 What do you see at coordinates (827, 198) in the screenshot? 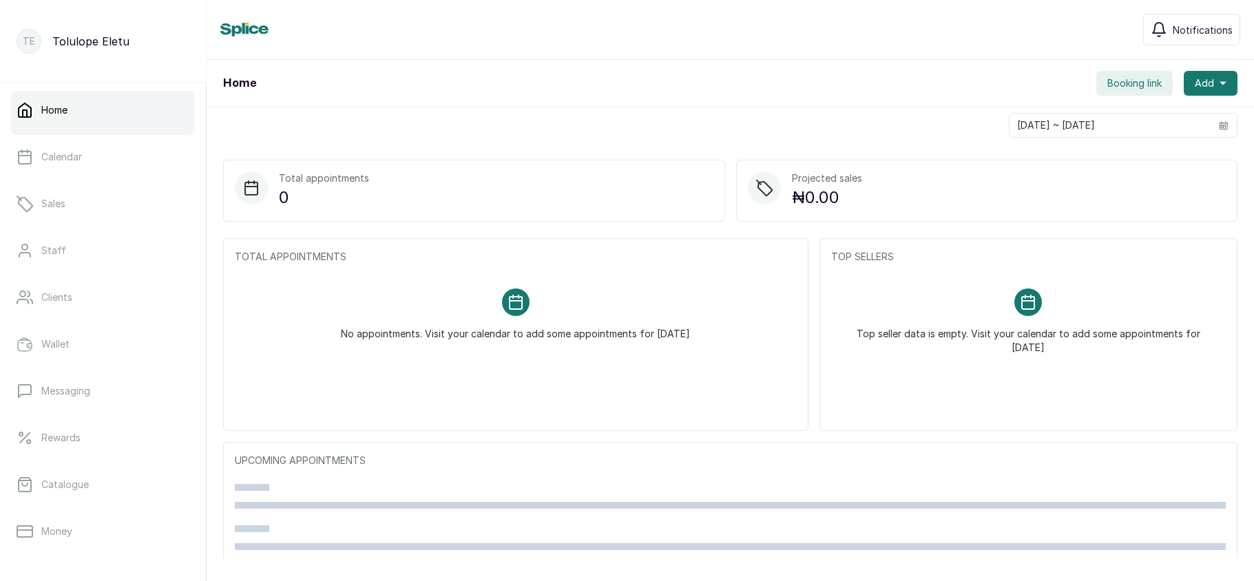
I see `p: ₦0.00` at bounding box center [827, 198].